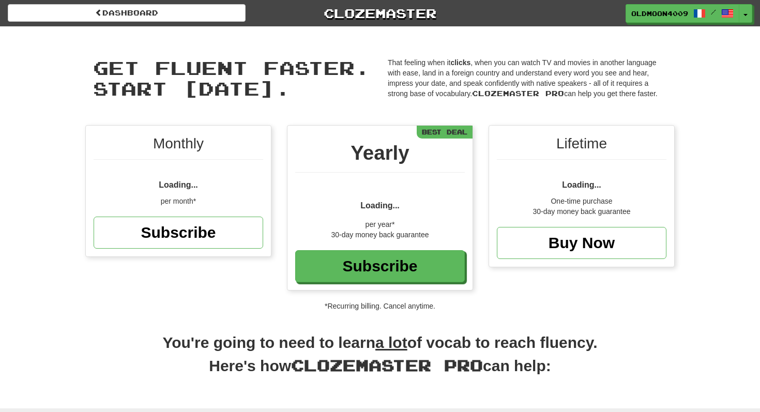 The image size is (760, 412). I want to click on strong: clicks, so click(460, 63).